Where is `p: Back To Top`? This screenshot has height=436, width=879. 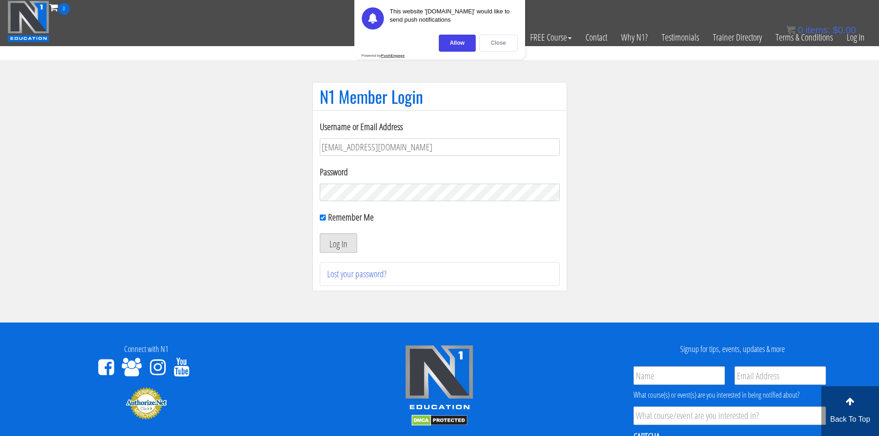
p: Back To Top is located at coordinates (850, 419).